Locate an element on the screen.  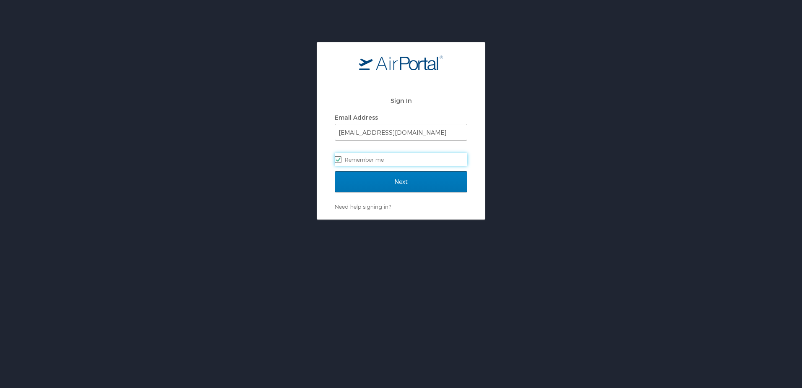
img: logo is located at coordinates (401, 62).